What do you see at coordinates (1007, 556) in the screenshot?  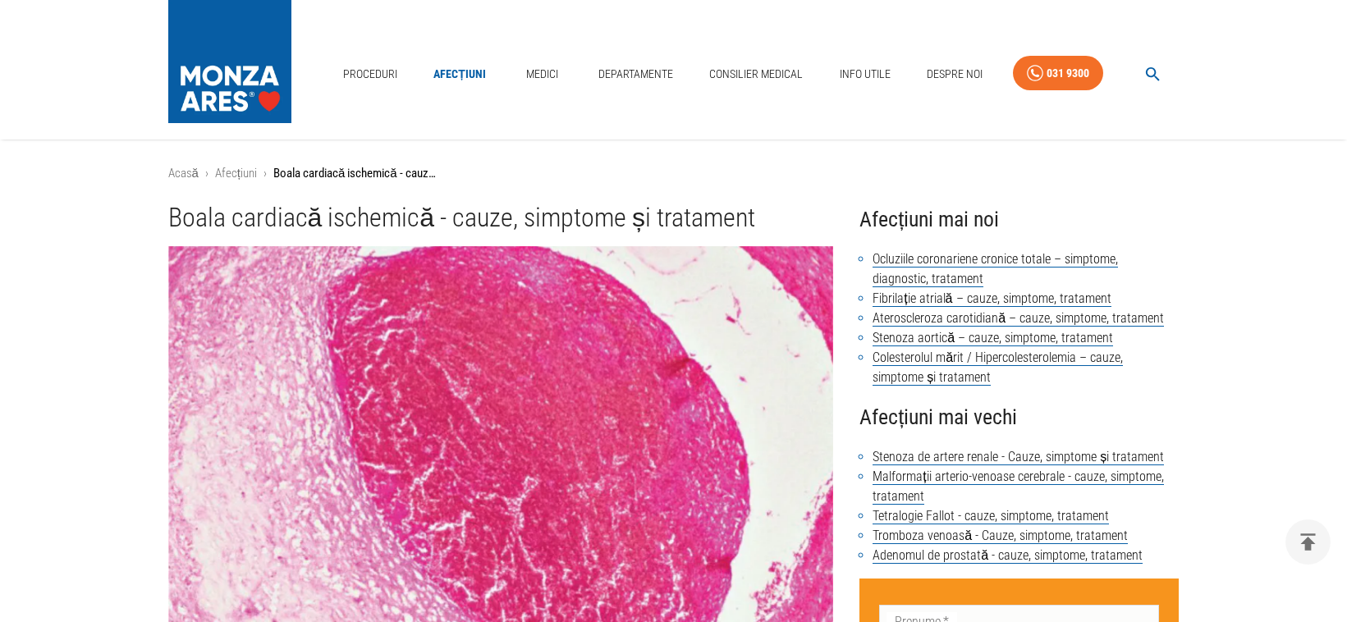 I see `a: Adenomul de prostată - cauze, simptome, tratament` at bounding box center [1007, 556].